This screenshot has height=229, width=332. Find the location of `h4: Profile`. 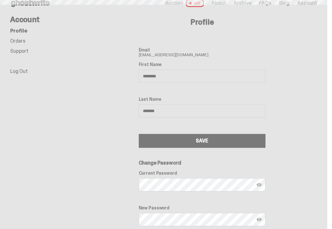

h4: Profile is located at coordinates (202, 22).